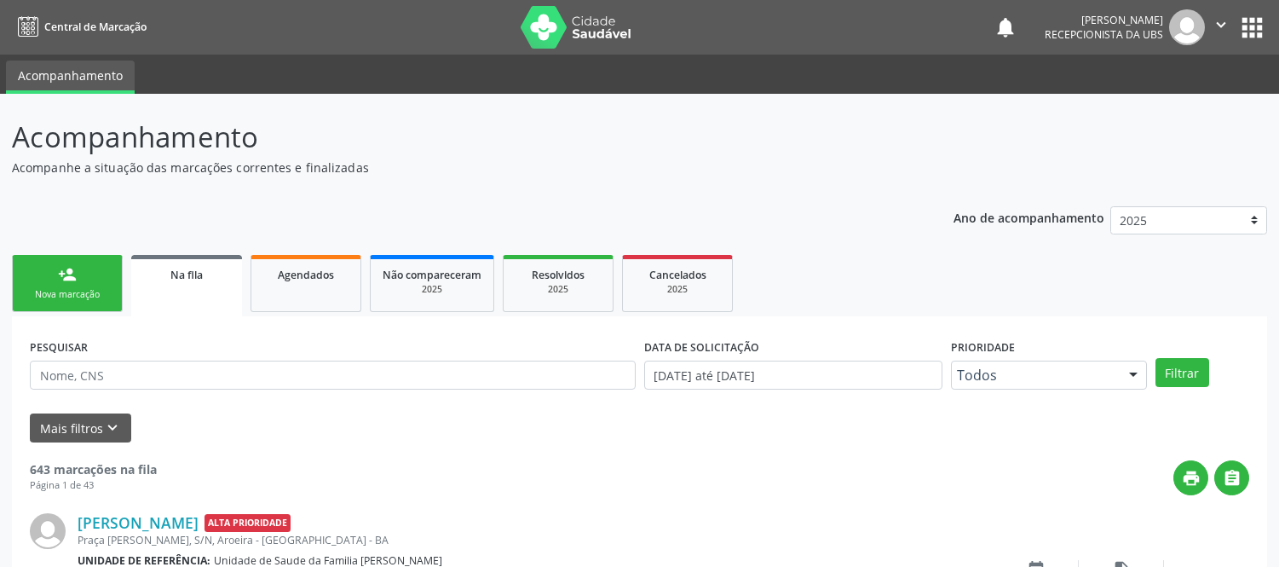  What do you see at coordinates (332, 375) in the screenshot?
I see `input: Nome, CNS` at bounding box center [332, 375].